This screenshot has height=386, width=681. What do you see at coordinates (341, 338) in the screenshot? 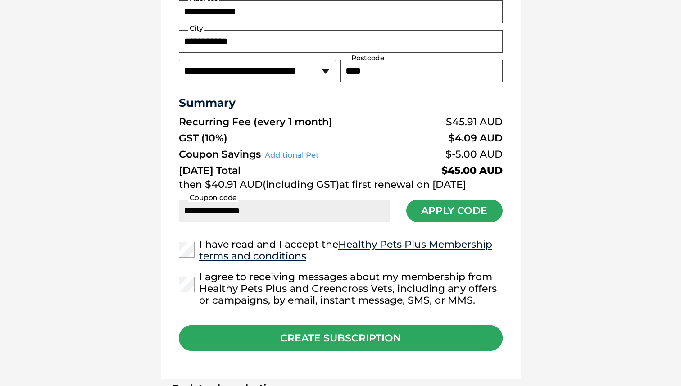
I see `div: CREATE SUBSCRIPTION` at bounding box center [341, 338].